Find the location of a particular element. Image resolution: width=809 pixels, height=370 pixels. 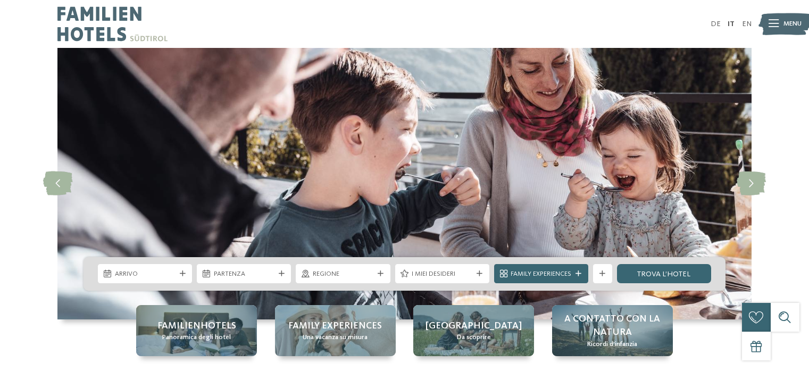

a: trova l’hotel is located at coordinates (664, 274).